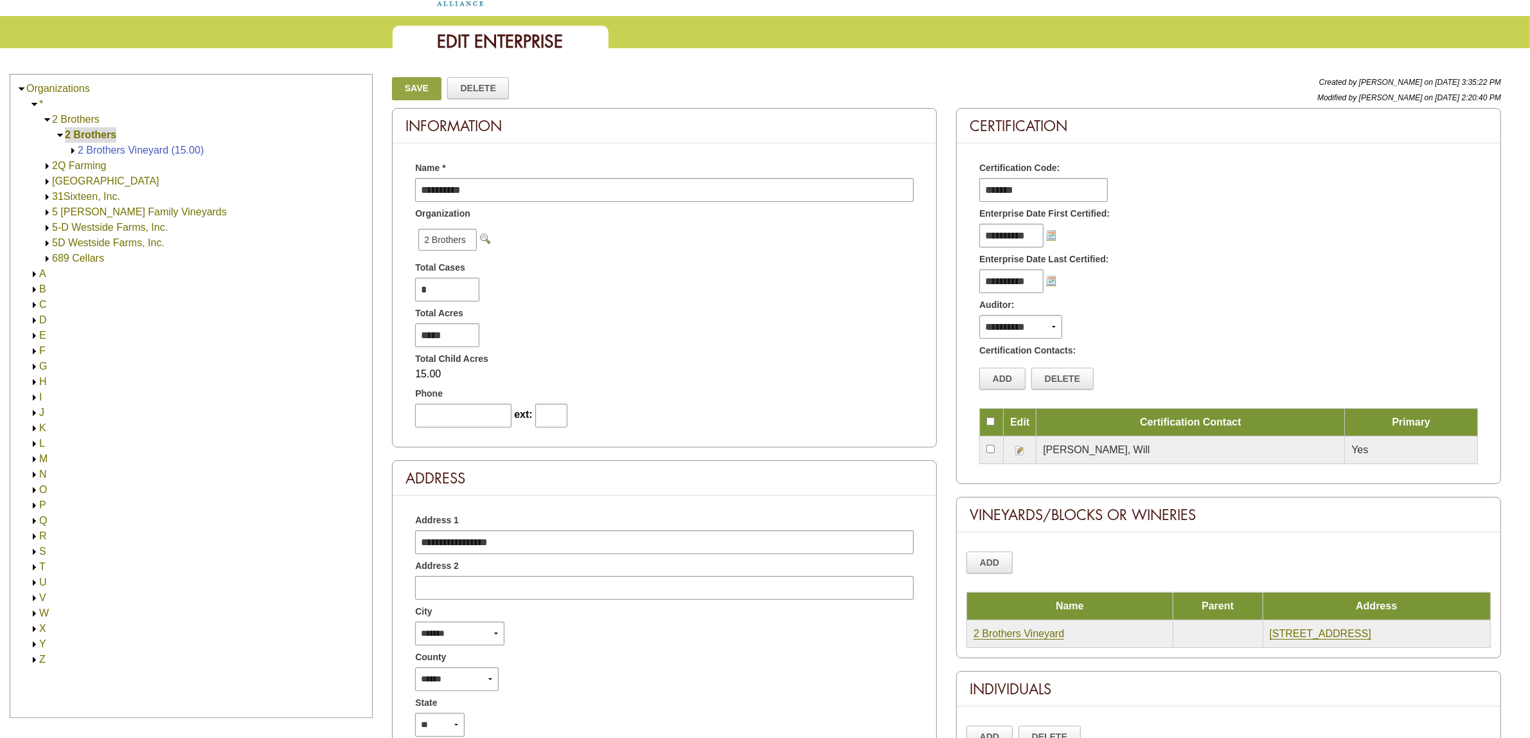  I want to click on img: Expand R, so click(34, 536).